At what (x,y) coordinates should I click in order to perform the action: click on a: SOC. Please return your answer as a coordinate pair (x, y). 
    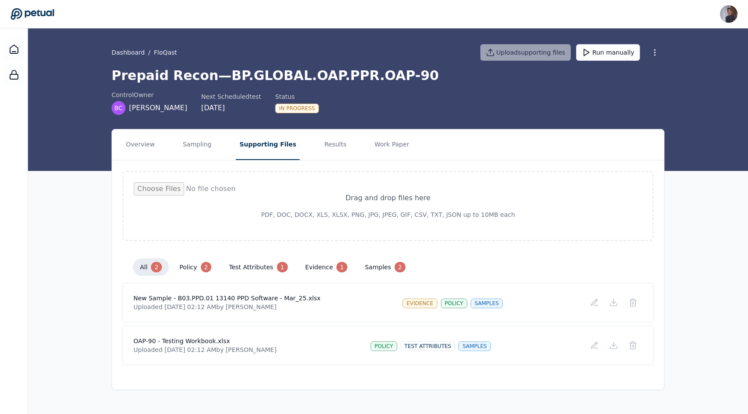
    Looking at the image, I should click on (14, 75).